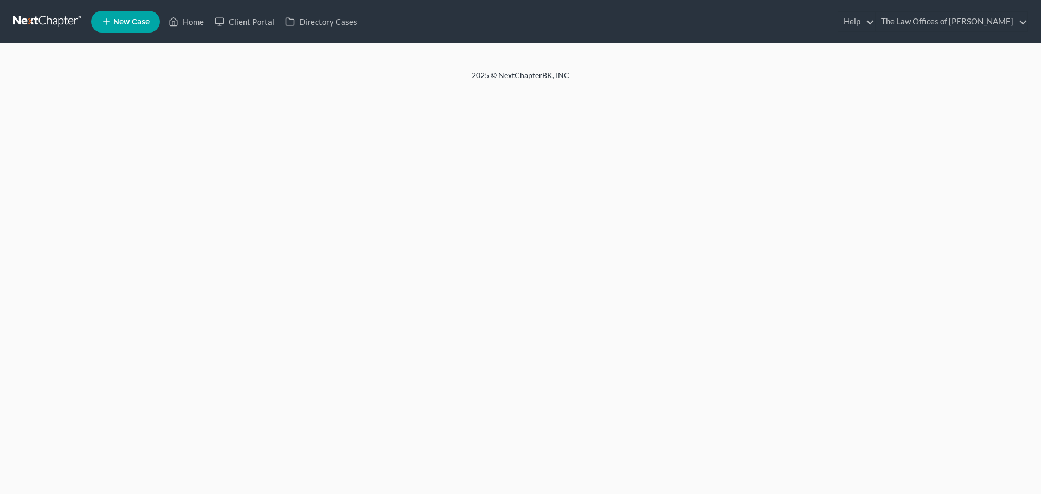 The image size is (1041, 494). Describe the element at coordinates (244, 22) in the screenshot. I see `a: Client Portal` at that location.